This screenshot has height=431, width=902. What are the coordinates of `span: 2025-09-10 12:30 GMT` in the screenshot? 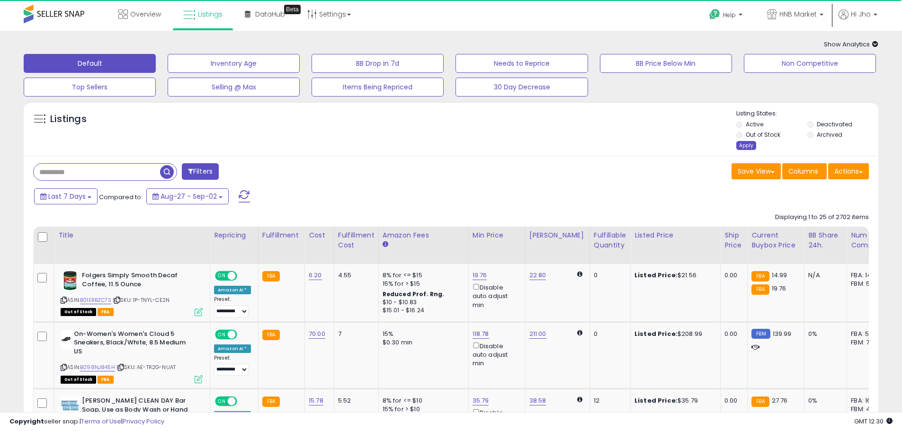 It's located at (873, 421).